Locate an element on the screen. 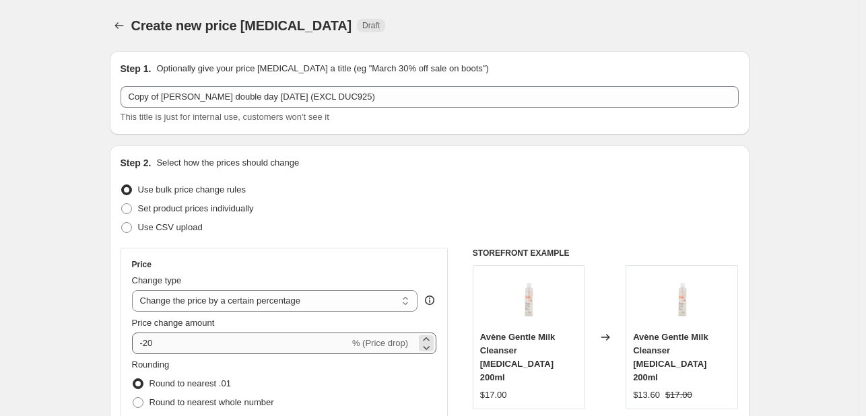 Image resolution: width=866 pixels, height=416 pixels. span: Draft is located at coordinates (371, 26).